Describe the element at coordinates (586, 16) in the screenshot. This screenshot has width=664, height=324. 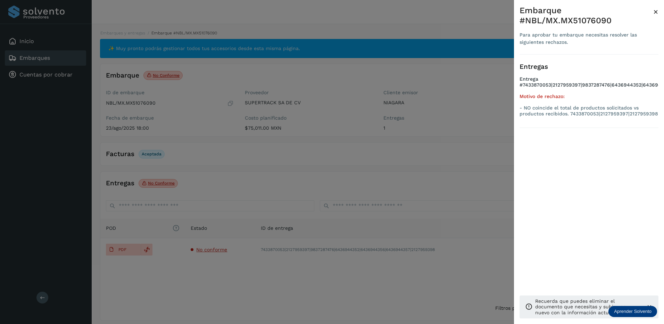
I see `div: Embarque #NBL/MX.MX51076090` at that location.